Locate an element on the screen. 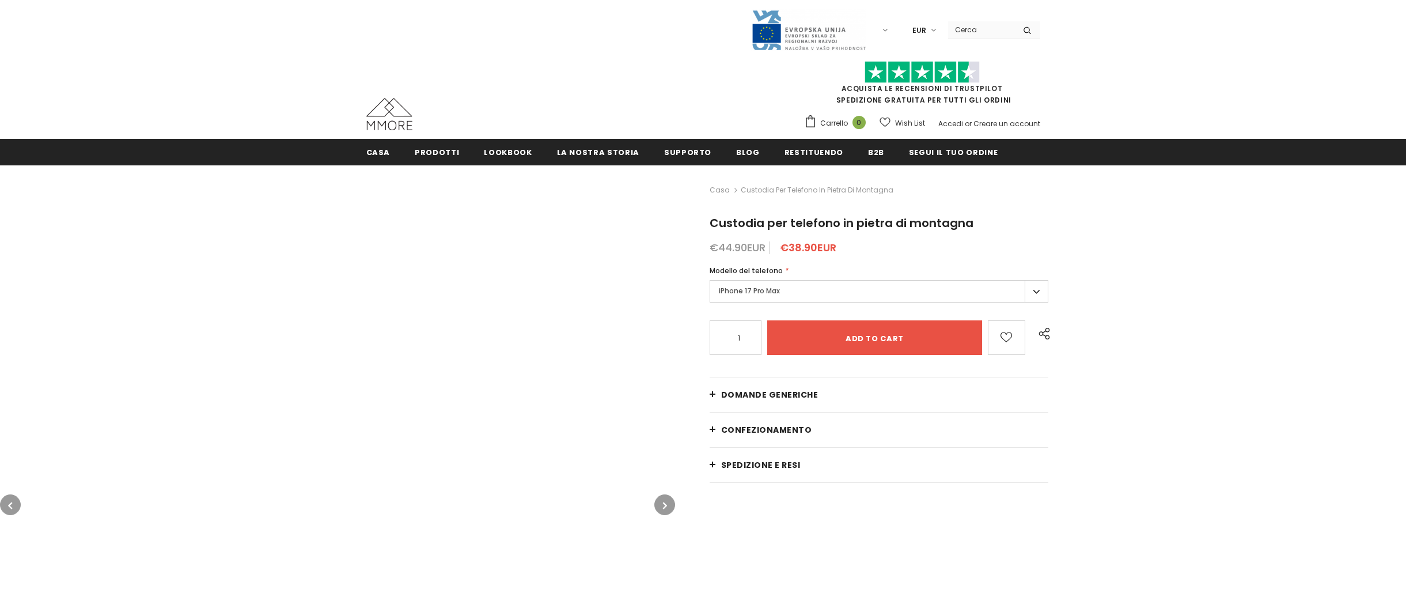 This screenshot has width=1406, height=612. a: Spedizione e resi is located at coordinates (879, 465).